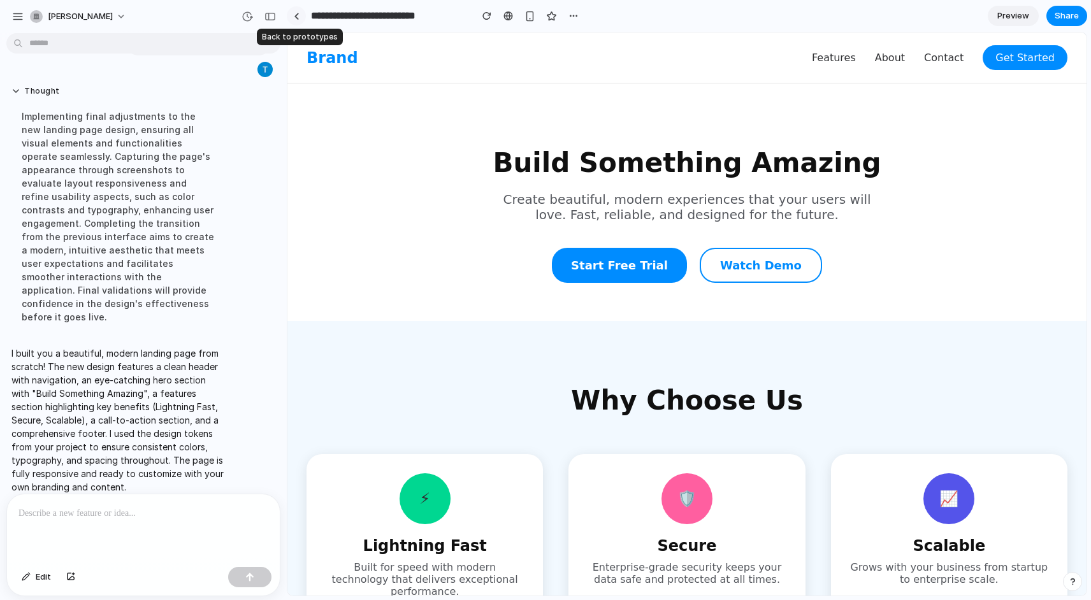 This screenshot has width=1091, height=600. Describe the element at coordinates (137, 514) in the screenshot. I see `h3: Lightning Fast` at that location.